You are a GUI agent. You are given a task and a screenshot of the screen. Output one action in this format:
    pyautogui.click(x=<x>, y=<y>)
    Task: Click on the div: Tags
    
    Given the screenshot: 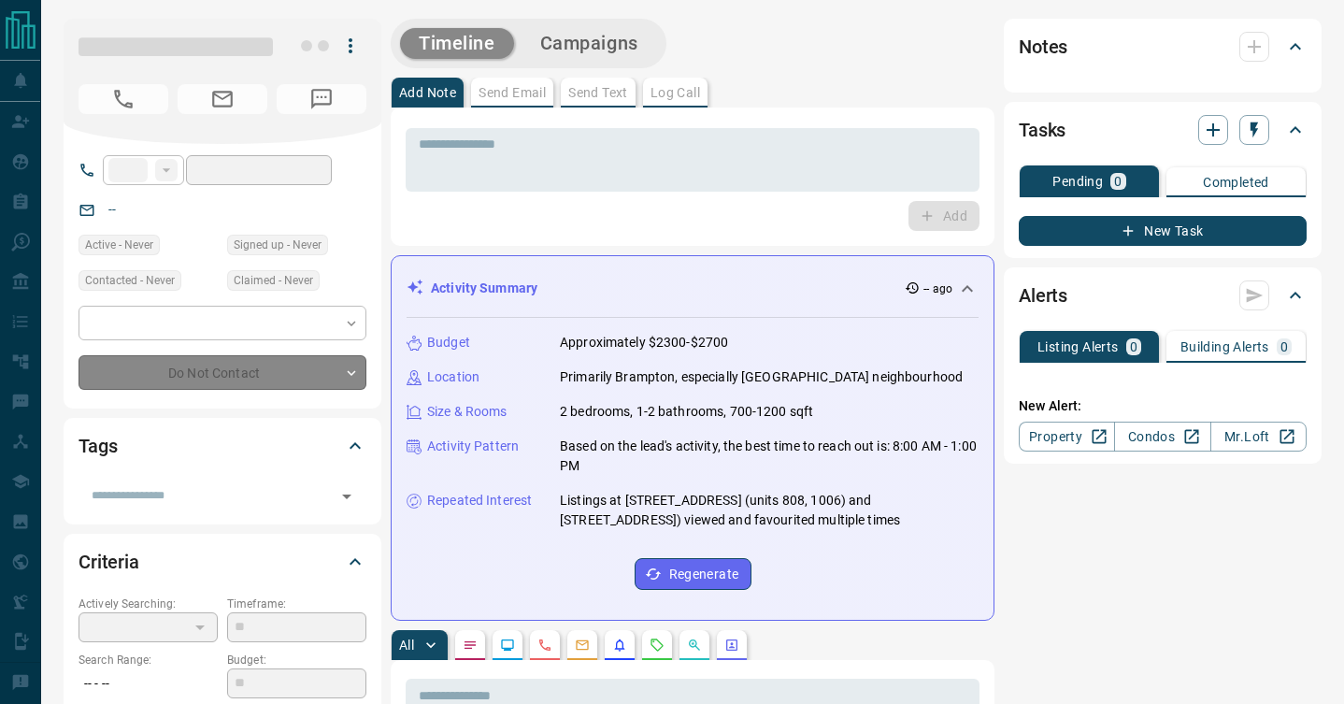 What is the action you would take?
    pyautogui.click(x=222, y=446)
    